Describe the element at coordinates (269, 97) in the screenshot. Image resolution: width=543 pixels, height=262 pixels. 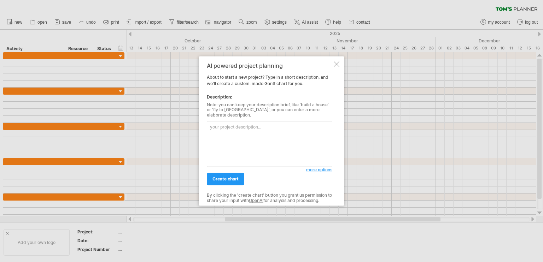
I see `div: Description:` at that location.